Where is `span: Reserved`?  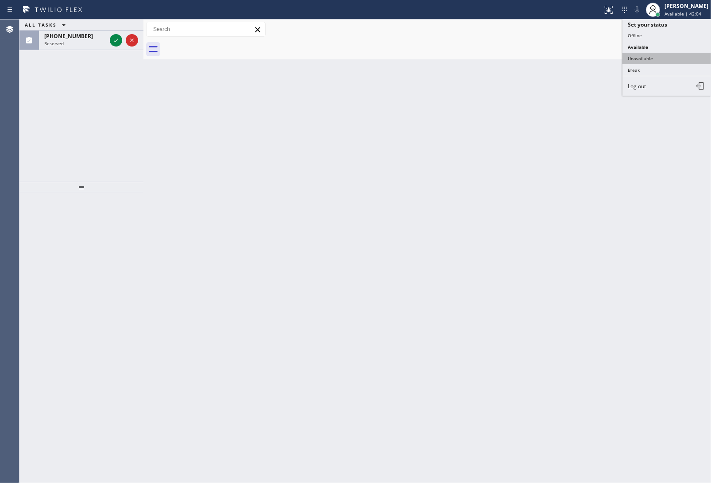 span: Reserved is located at coordinates (54, 43).